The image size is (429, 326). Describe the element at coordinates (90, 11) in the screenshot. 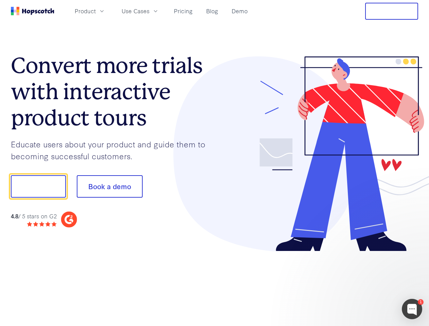

I see `button: Product` at that location.